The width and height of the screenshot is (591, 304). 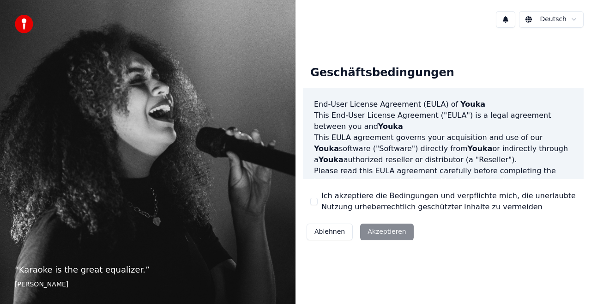 What do you see at coordinates (24, 24) in the screenshot?
I see `img: youka` at bounding box center [24, 24].